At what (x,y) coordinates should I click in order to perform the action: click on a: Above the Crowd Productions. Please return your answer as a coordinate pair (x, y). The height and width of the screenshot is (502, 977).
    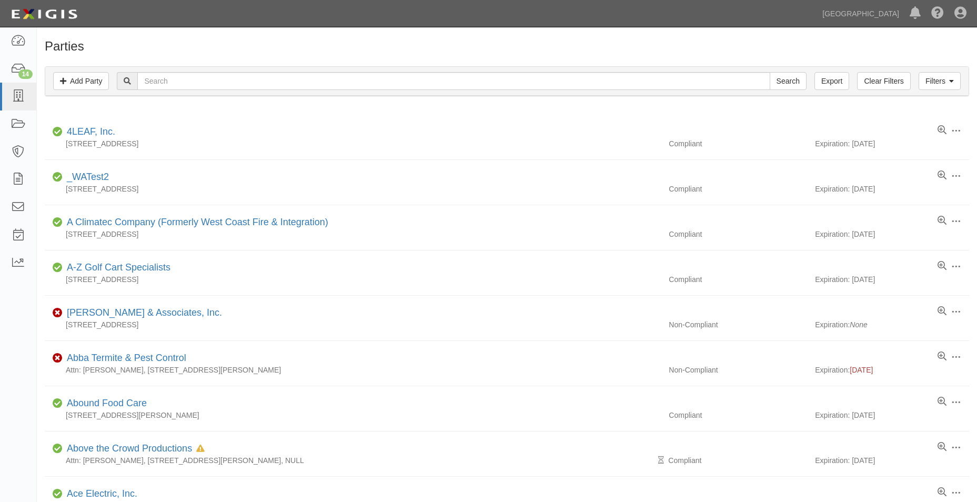
    Looking at the image, I should click on (129, 448).